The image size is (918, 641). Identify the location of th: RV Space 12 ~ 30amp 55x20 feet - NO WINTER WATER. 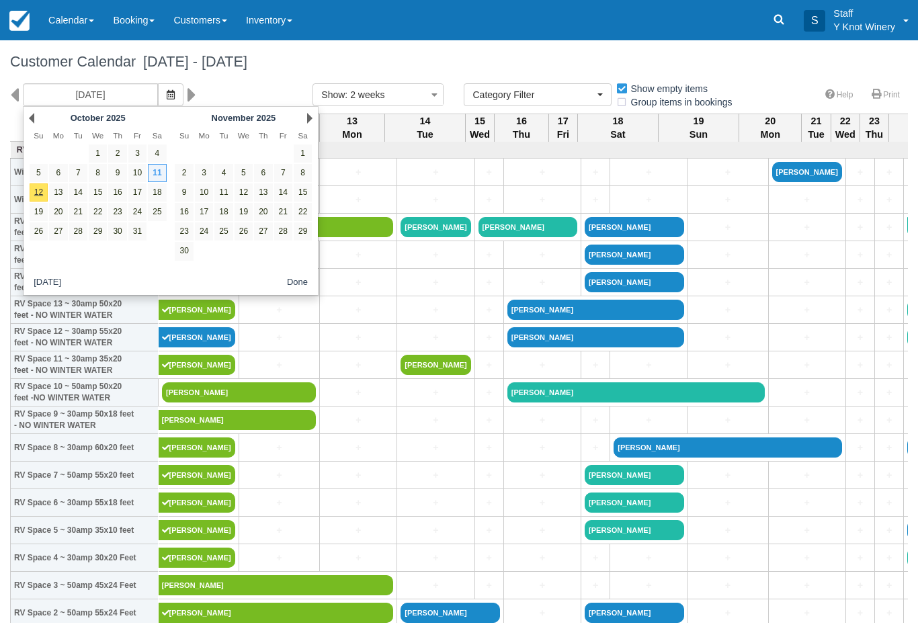
(85, 337).